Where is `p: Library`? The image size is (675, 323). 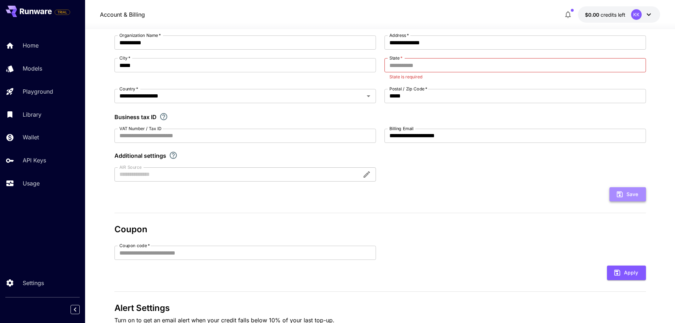 p: Library is located at coordinates (32, 114).